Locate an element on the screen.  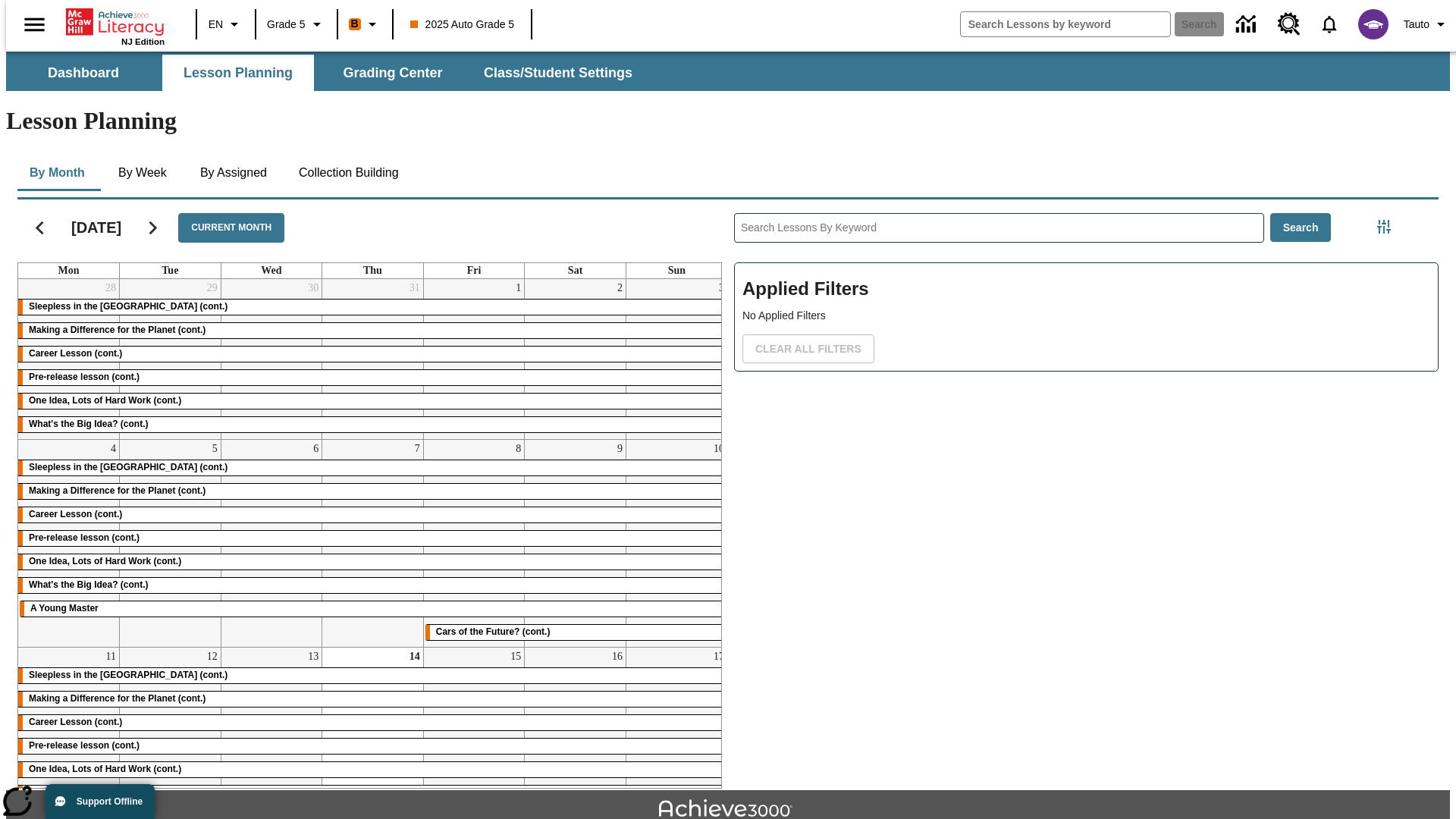
a: August 7, 2025 is located at coordinates (417, 449).